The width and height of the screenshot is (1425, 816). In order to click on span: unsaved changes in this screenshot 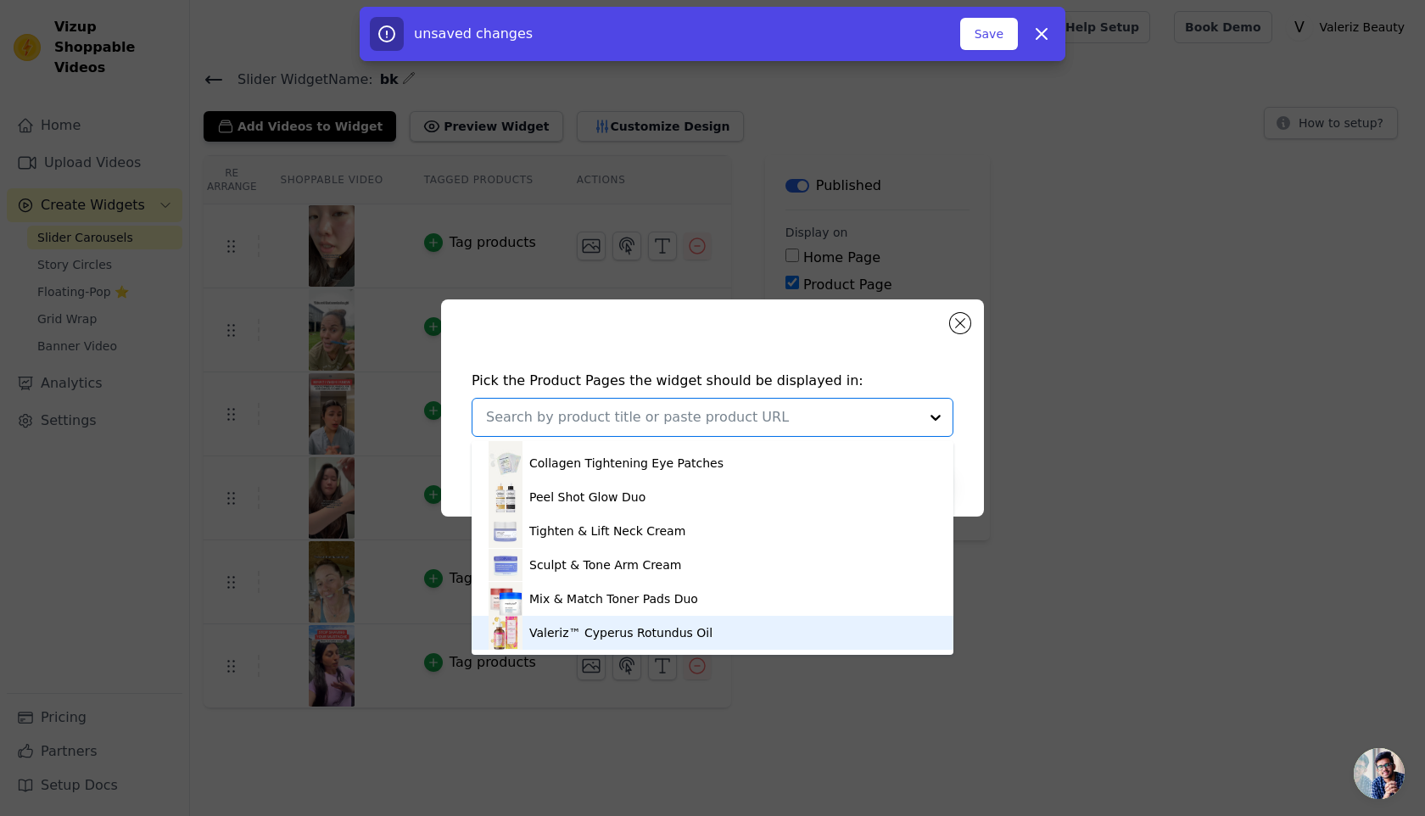, I will do `click(473, 33)`.